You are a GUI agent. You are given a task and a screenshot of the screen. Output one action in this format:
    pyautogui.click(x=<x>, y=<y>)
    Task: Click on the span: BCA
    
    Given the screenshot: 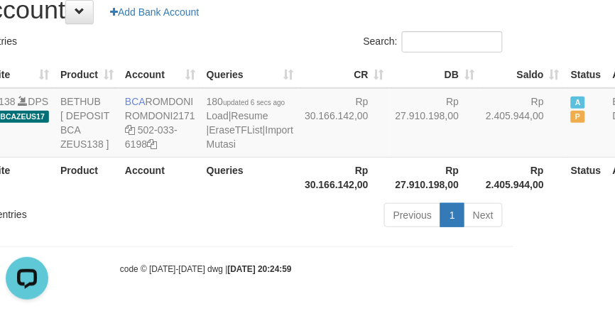 What is the action you would take?
    pyautogui.click(x=135, y=102)
    